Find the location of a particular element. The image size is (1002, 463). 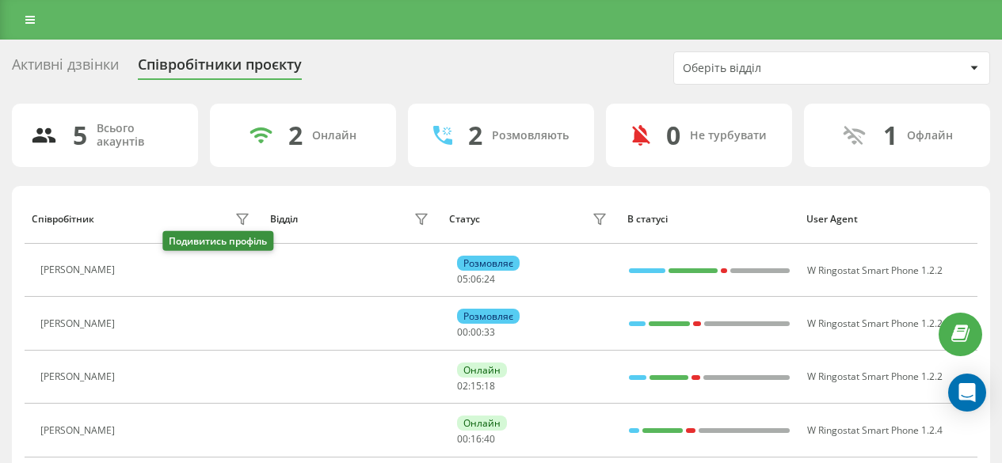

div: User Agent is located at coordinates (888, 219).